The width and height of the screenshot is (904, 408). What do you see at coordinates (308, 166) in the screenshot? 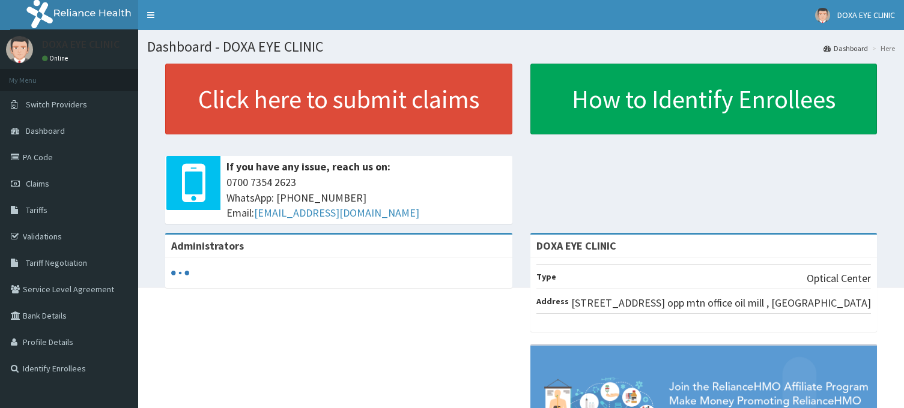
I see `b: If you have any issue, reach us on:` at bounding box center [308, 166].